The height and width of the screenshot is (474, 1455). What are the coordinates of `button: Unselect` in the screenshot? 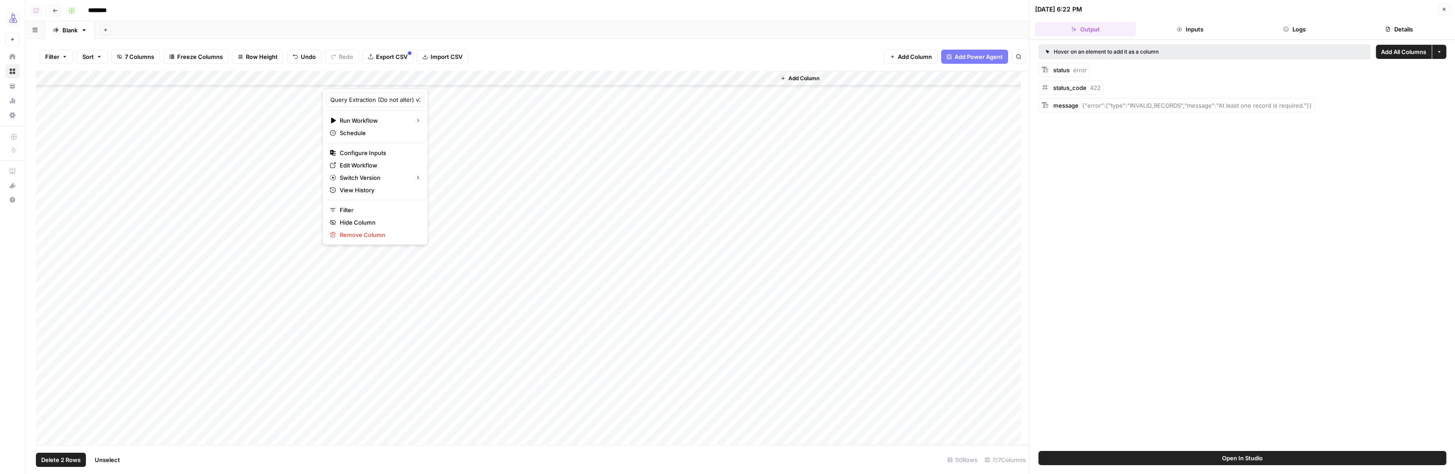 It's located at (107, 460).